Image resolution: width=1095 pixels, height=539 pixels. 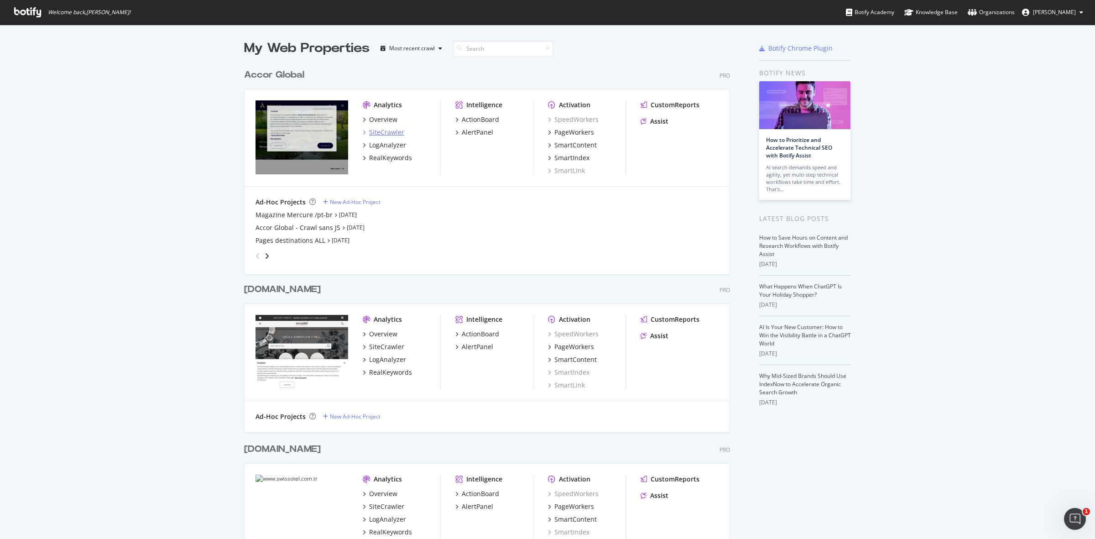 I want to click on button: Most recent crawl, so click(x=411, y=48).